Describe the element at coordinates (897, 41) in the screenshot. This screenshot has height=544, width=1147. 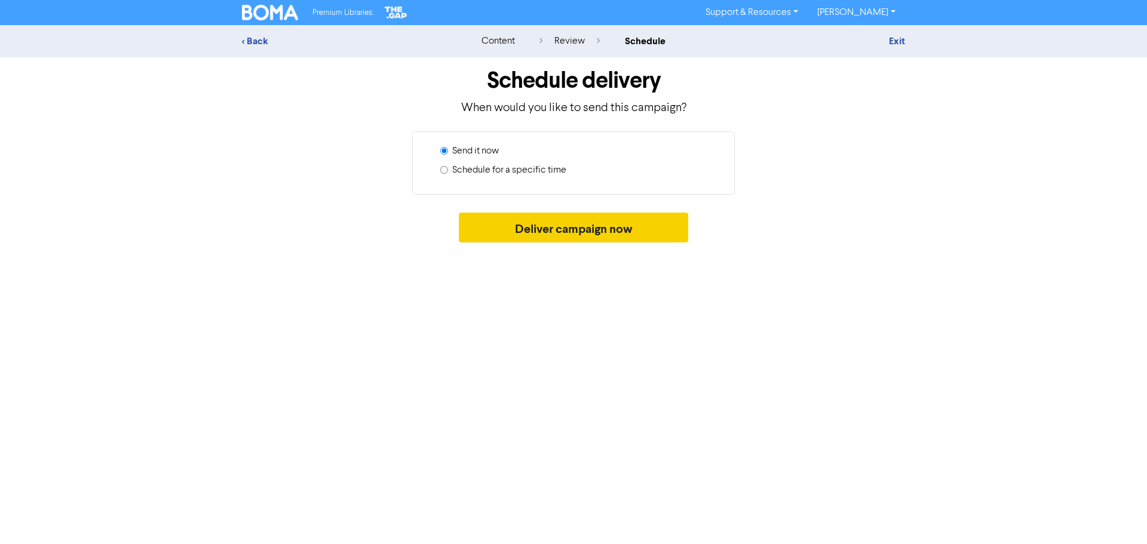
I see `a: Exit` at that location.